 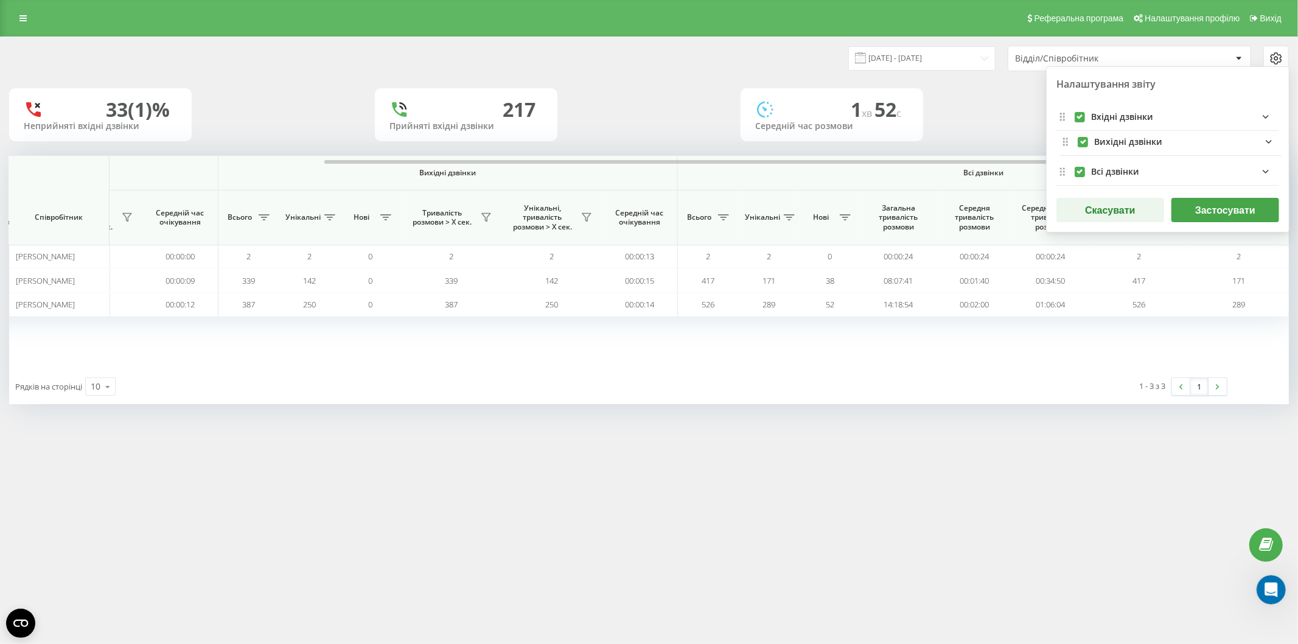 I want to click on span: 38, so click(x=830, y=280).